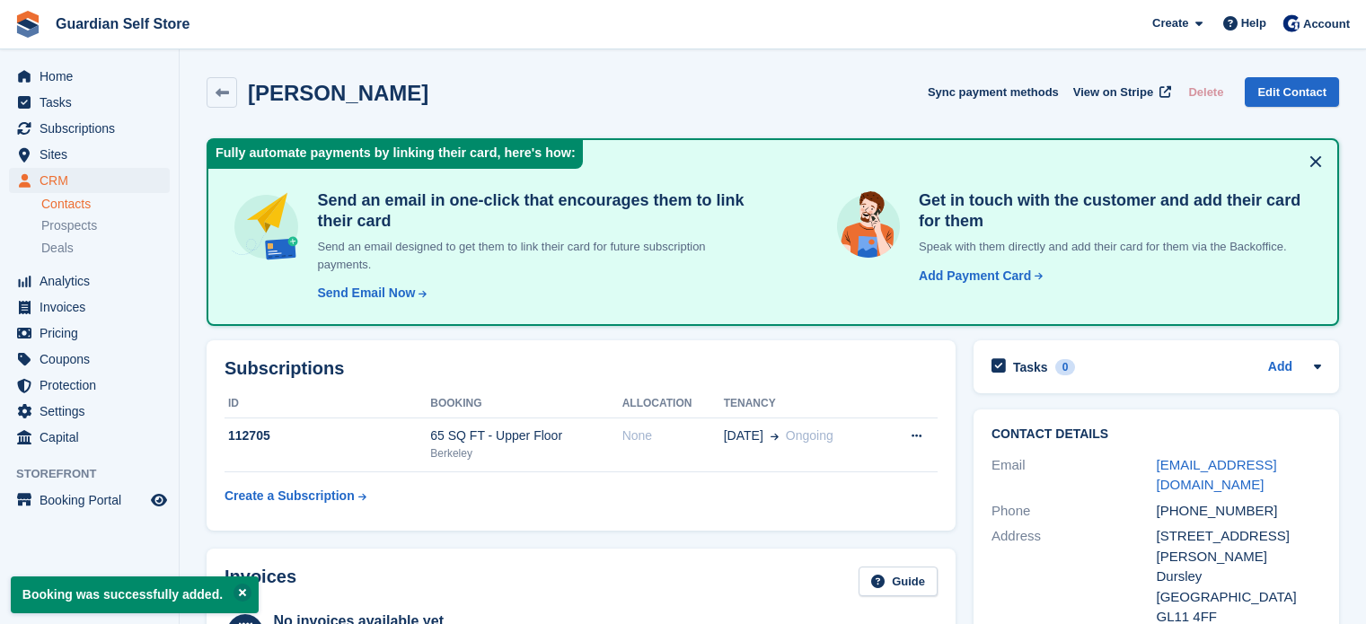 The height and width of the screenshot is (624, 1366). Describe the element at coordinates (1170, 23) in the screenshot. I see `span: Create` at that location.